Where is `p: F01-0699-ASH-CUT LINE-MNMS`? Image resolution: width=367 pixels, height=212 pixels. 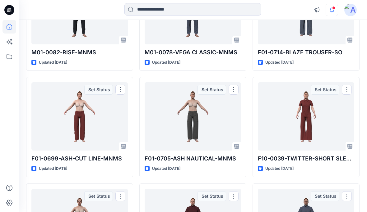
p: F01-0699-ASH-CUT LINE-MNMS is located at coordinates (80, 159).